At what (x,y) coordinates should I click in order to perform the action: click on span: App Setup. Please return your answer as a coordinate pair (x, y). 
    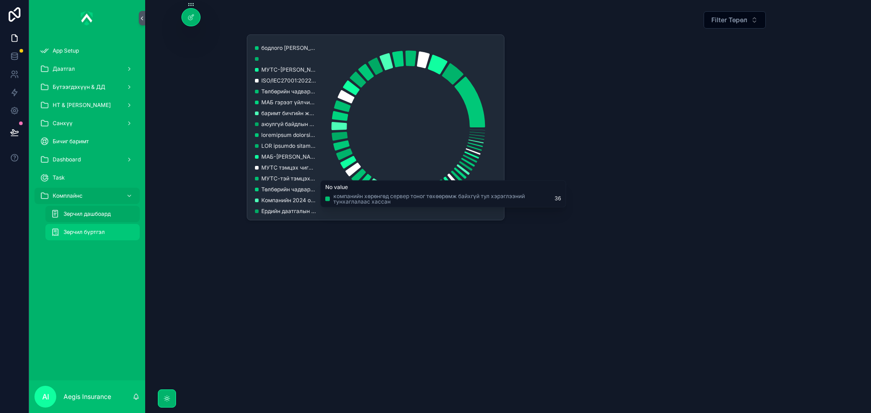
    Looking at the image, I should click on (66, 51).